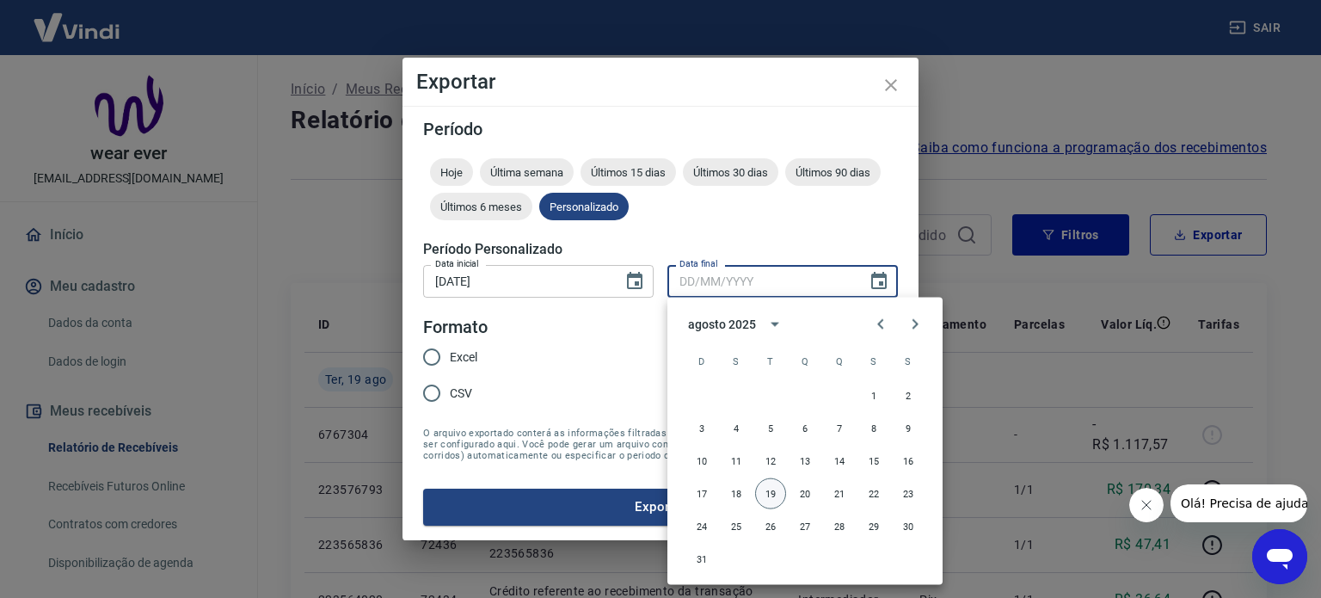 The image size is (1321, 598). What do you see at coordinates (584, 206) in the screenshot?
I see `div: Personalizado` at bounding box center [584, 206].